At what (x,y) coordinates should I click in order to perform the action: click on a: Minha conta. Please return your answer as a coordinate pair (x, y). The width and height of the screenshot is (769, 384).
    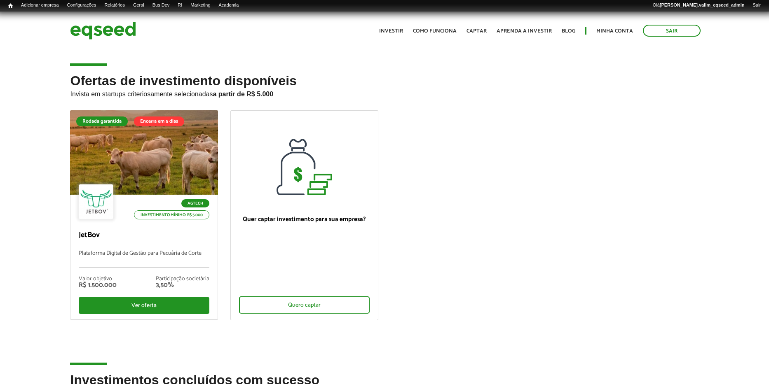
    Looking at the image, I should click on (614, 31).